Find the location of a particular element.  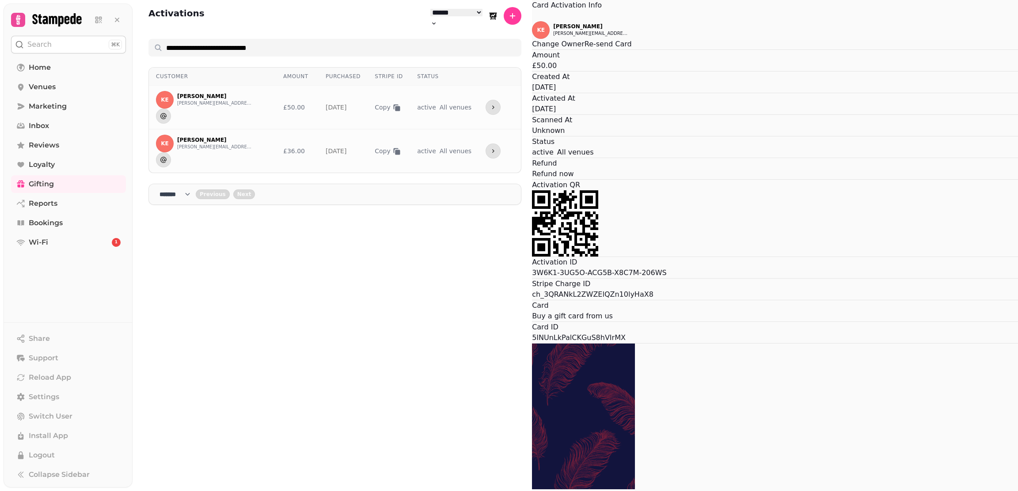

p: Activated At is located at coordinates (775, 99).